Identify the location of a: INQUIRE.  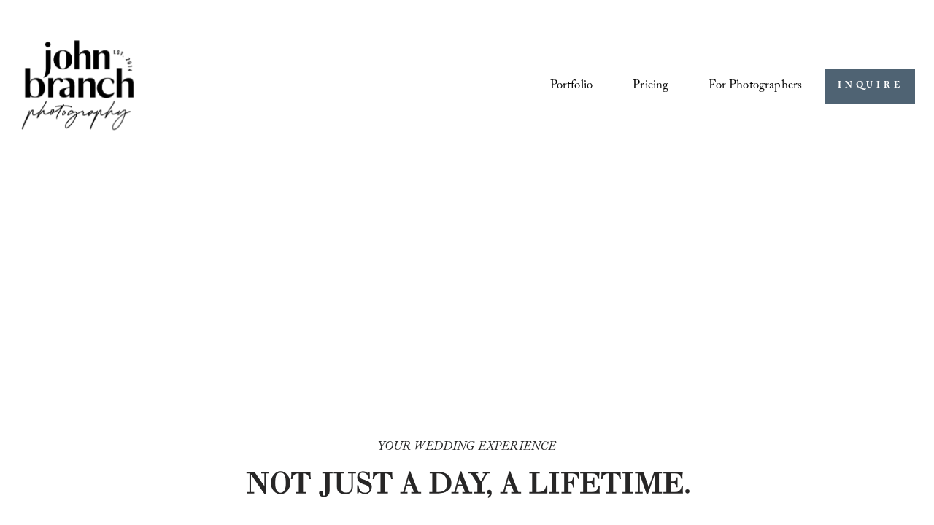
(870, 86).